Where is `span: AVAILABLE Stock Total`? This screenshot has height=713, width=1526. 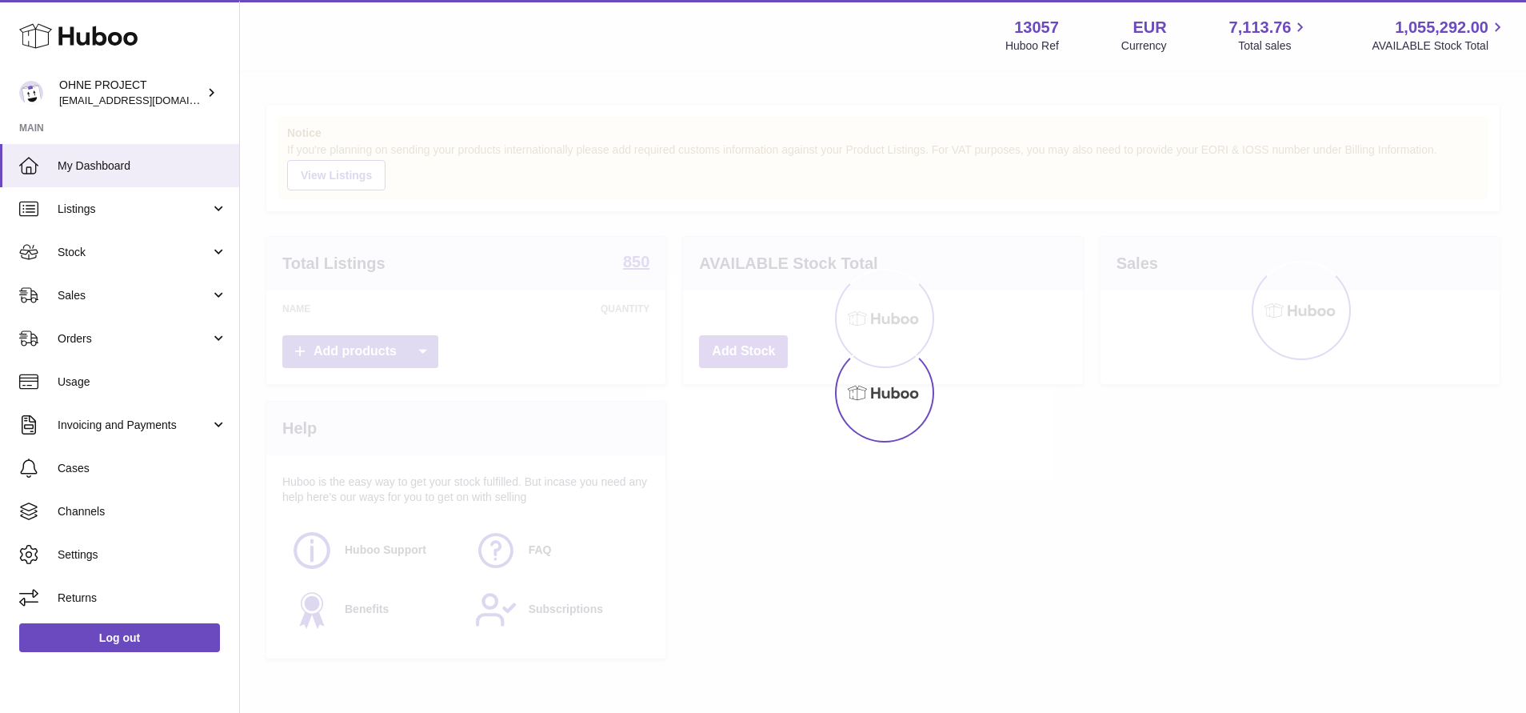
span: AVAILABLE Stock Total is located at coordinates (1439, 46).